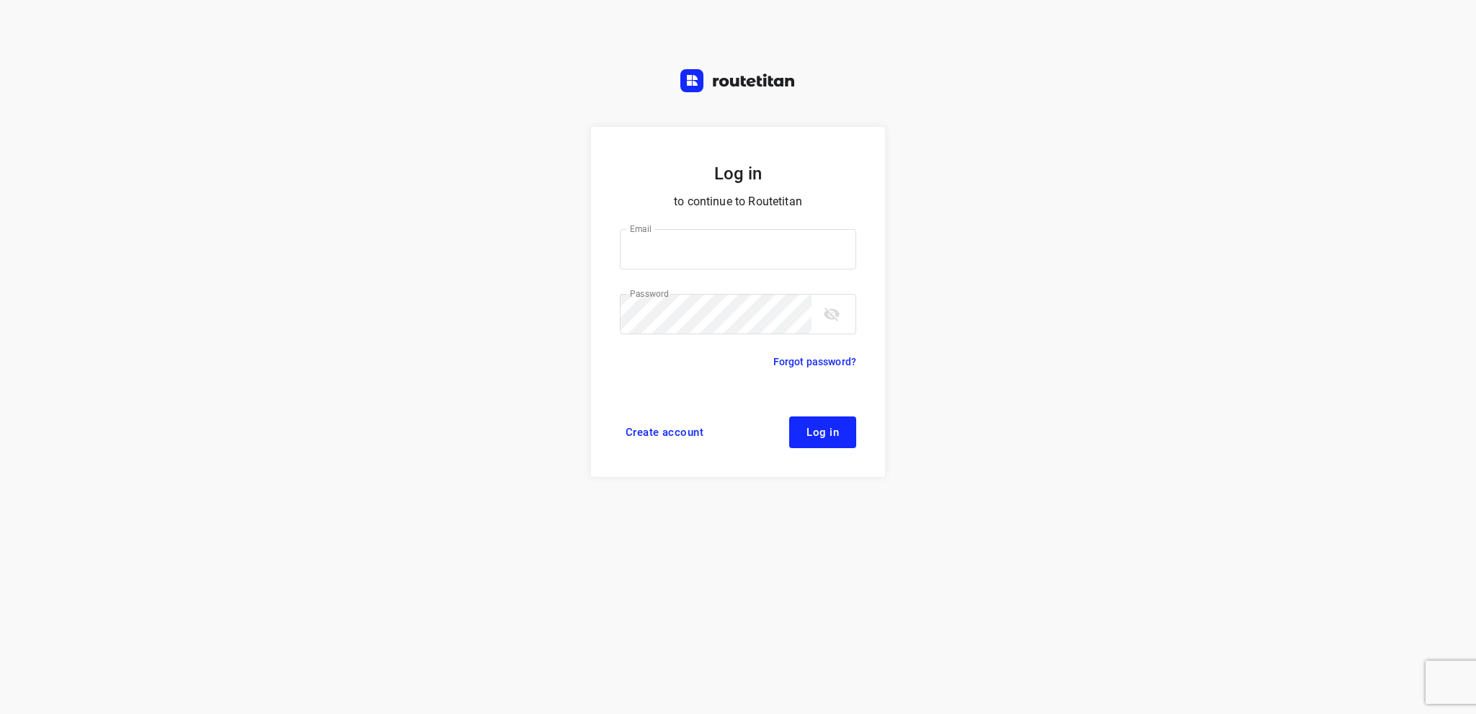  What do you see at coordinates (822, 432) in the screenshot?
I see `span: Log in` at bounding box center [822, 432].